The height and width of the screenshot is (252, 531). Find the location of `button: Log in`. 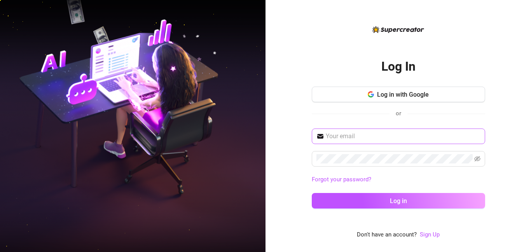

button: Log in is located at coordinates (398, 201).